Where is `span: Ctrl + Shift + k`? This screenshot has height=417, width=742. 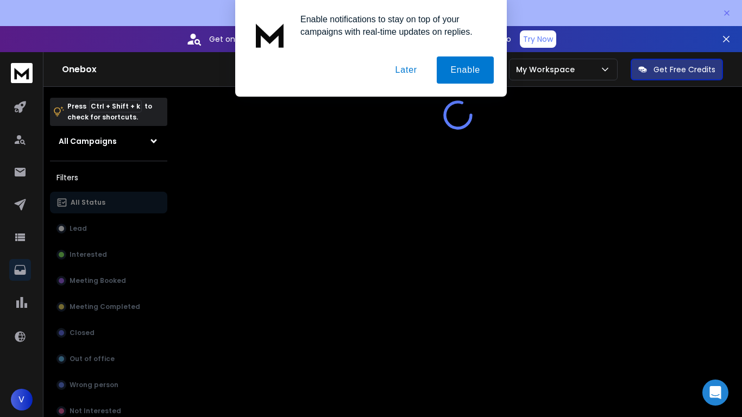 span: Ctrl + Shift + k is located at coordinates (115, 106).